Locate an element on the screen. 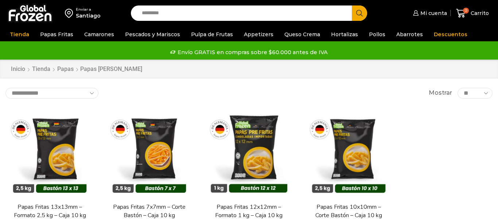 The image size is (498, 219). div: Enviar a is located at coordinates (88, 9).